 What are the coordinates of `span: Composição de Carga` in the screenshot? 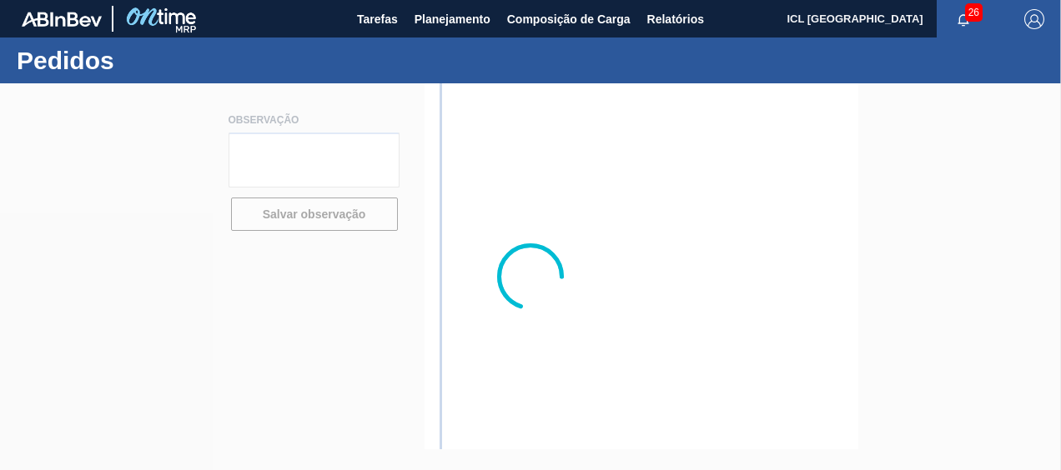 It's located at (569, 19).